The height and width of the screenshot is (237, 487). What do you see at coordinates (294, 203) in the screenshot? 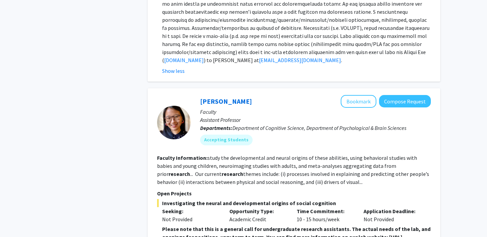
I see `span: Investigating the neural and developmental origins of social cognition` at bounding box center [294, 203].